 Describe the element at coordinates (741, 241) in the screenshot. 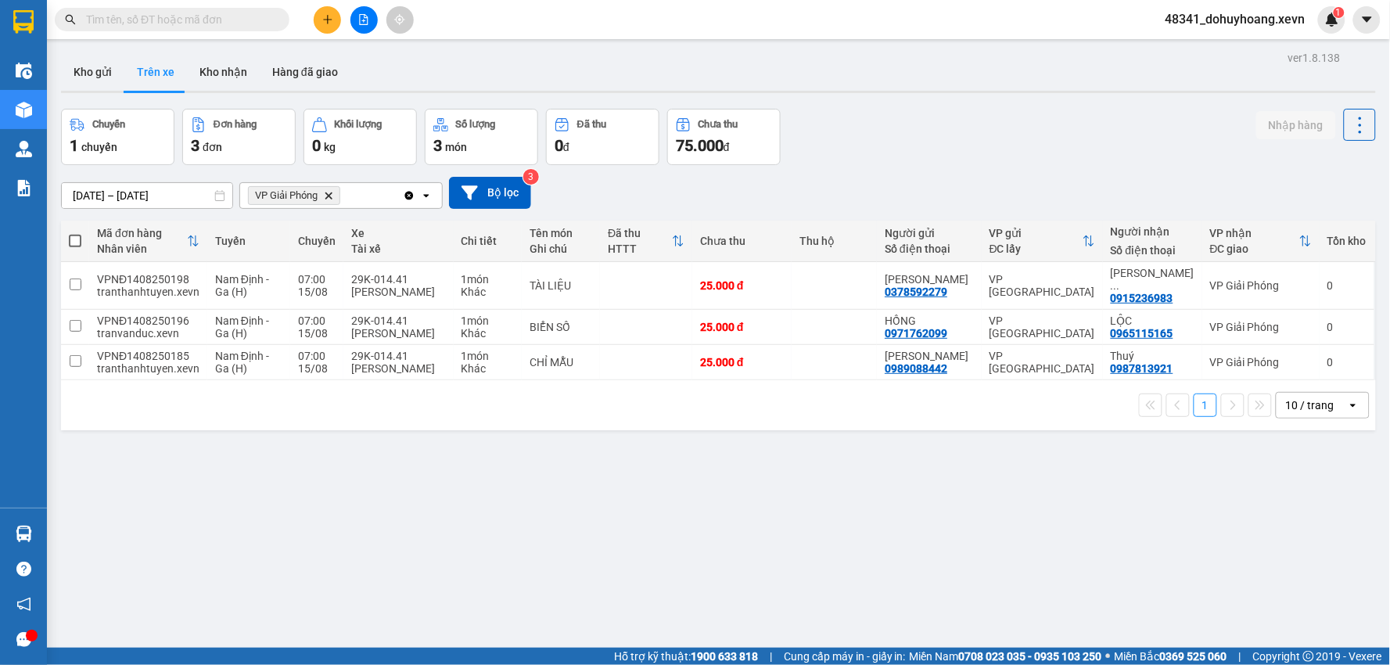

I see `div: Chưa thu` at that location.